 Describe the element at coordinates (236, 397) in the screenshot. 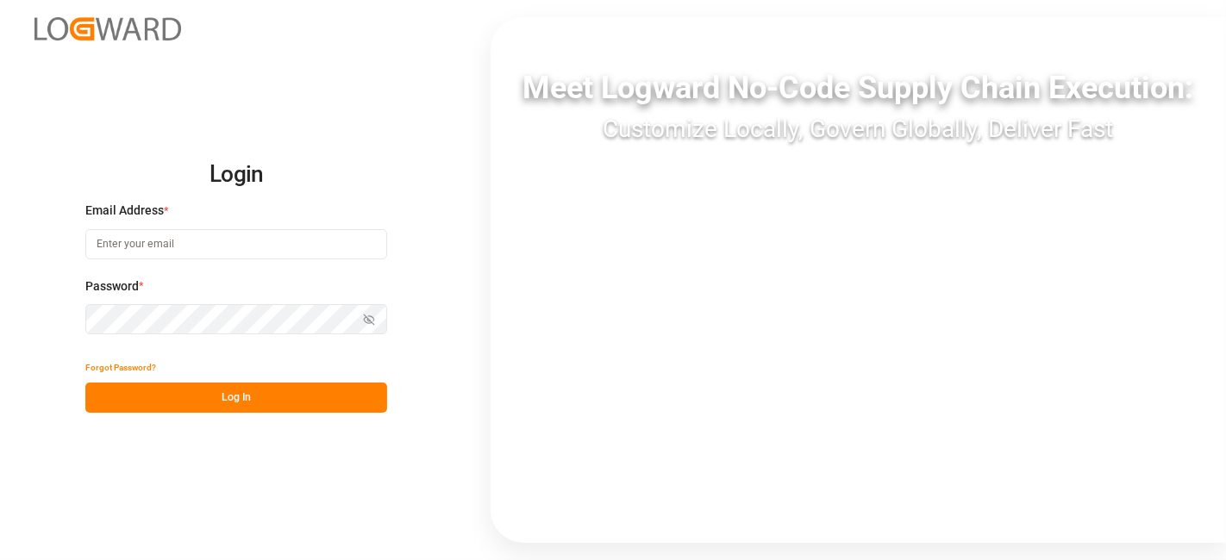

I see `button: Log In` at that location.